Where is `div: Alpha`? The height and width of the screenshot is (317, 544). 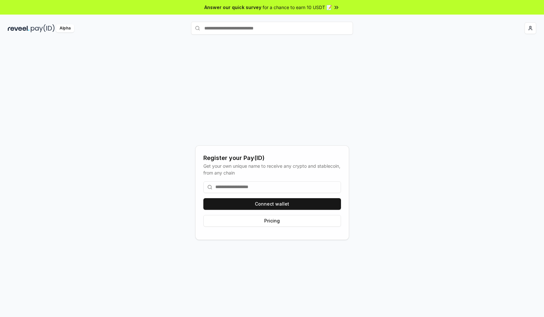
div: Alpha is located at coordinates (65, 28).